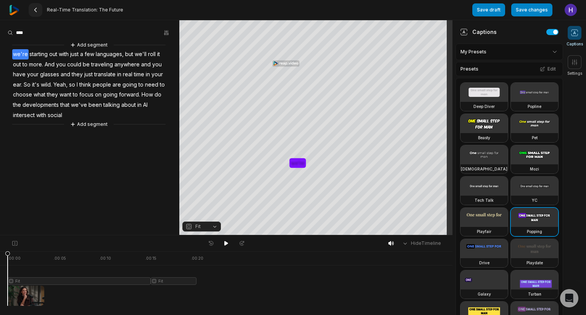 The width and height of the screenshot is (586, 315). Describe the element at coordinates (20, 54) in the screenshot. I see `span: we're` at that location.